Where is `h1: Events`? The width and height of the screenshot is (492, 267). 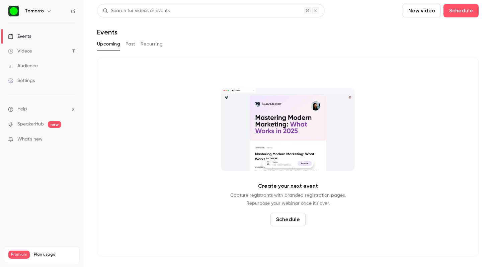
h1: Events is located at coordinates (107, 32).